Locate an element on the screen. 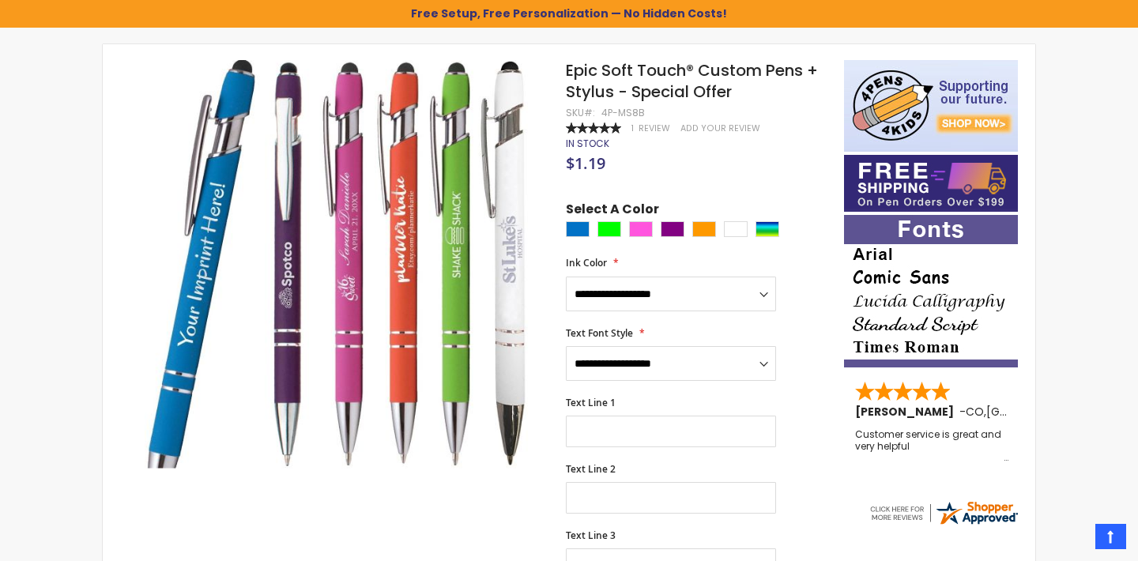 The image size is (1138, 561). div: Orange is located at coordinates (704, 229).